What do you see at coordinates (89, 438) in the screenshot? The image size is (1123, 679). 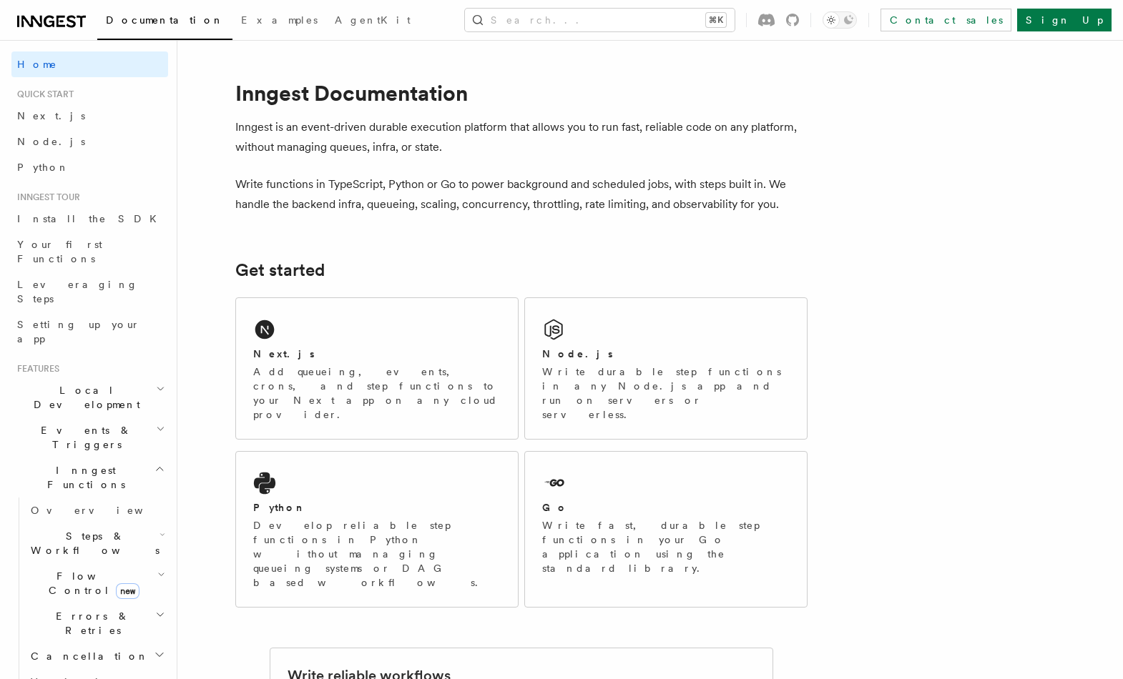 I see `button: Events & Triggers` at bounding box center [89, 438].